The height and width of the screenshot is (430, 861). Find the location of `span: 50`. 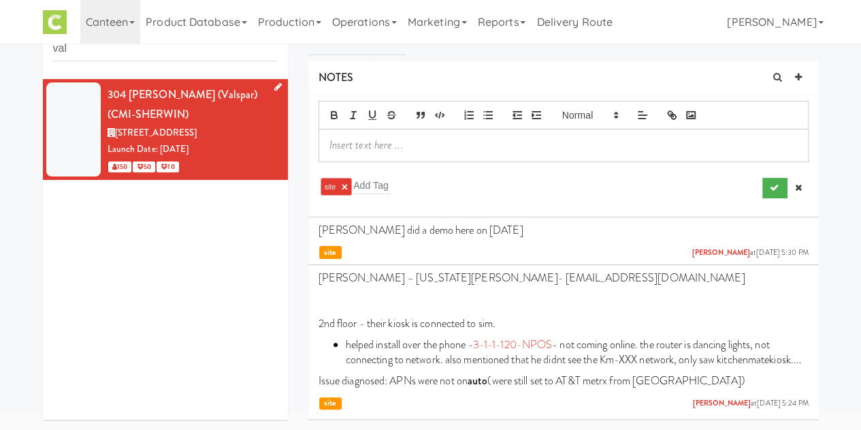

span: 50 is located at coordinates (144, 167).